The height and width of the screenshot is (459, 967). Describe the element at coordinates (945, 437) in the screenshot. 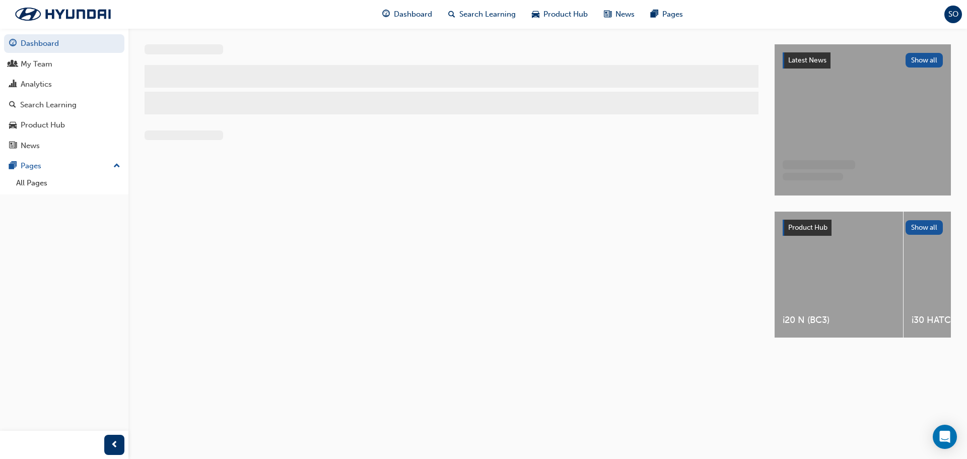

I see `div: Open Intercom Messenger` at that location.